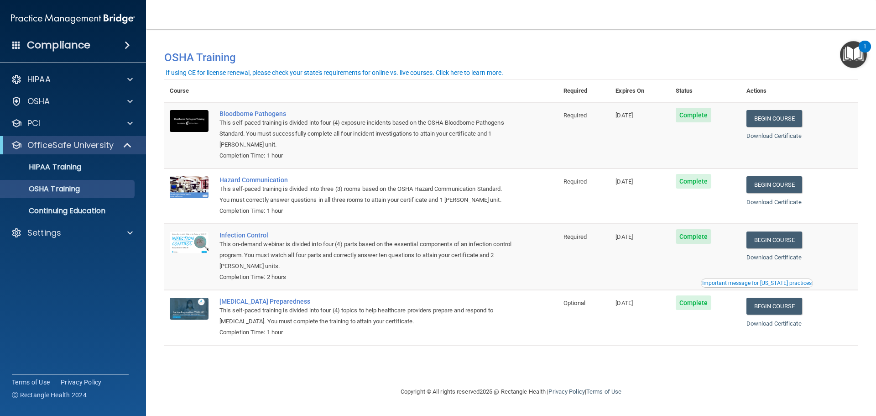  What do you see at coordinates (705, 91) in the screenshot?
I see `th: Status` at bounding box center [705, 91].